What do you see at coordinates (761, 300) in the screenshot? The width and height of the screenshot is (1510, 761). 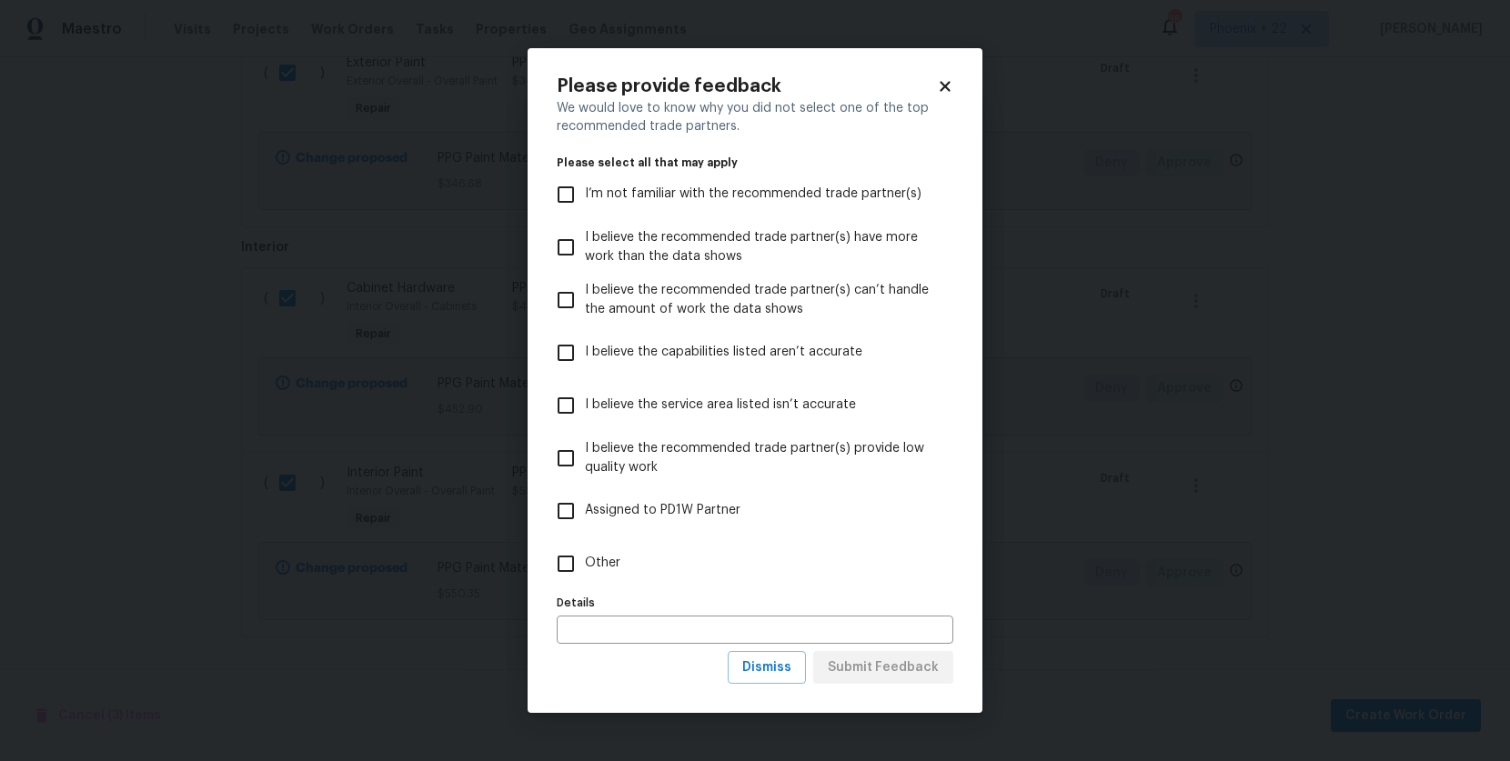 I see `span: I believe the recommended trade partner(s) can’t handle the amount of work the data shows` at bounding box center [761, 300].